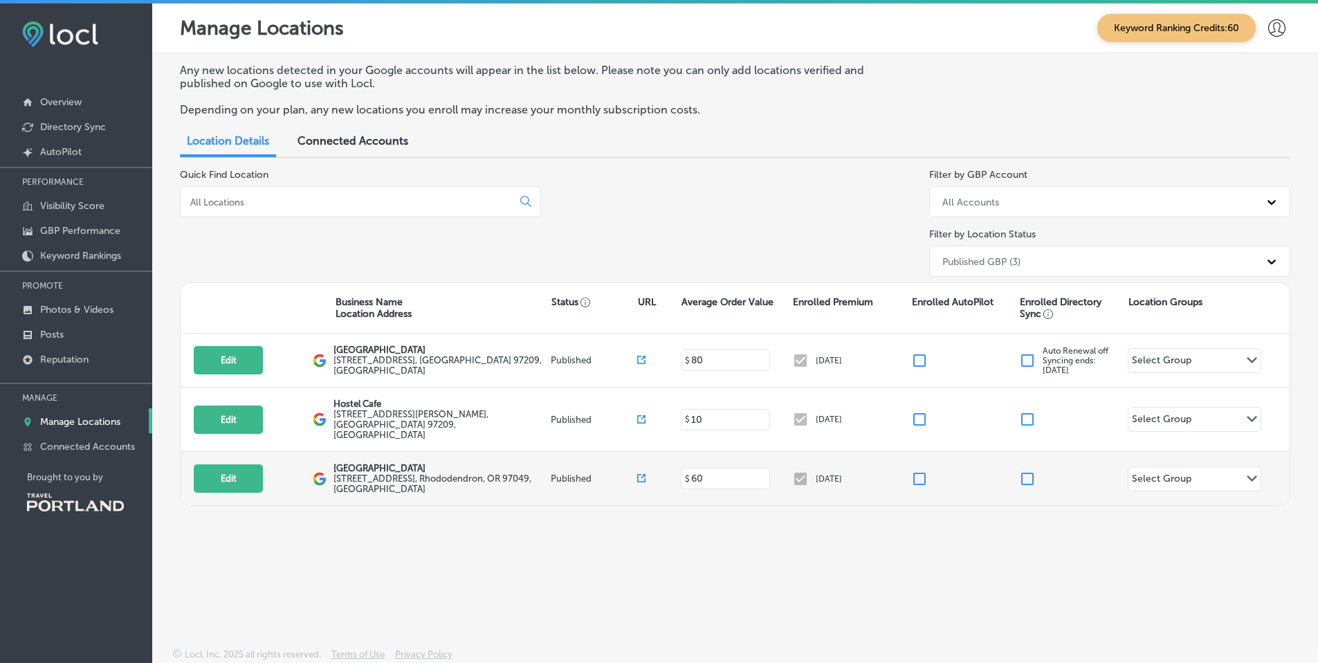 The width and height of the screenshot is (1318, 663). What do you see at coordinates (252, 654) in the screenshot?
I see `p: Locl, Inc. 2025 all rights reserved.` at bounding box center [252, 654].